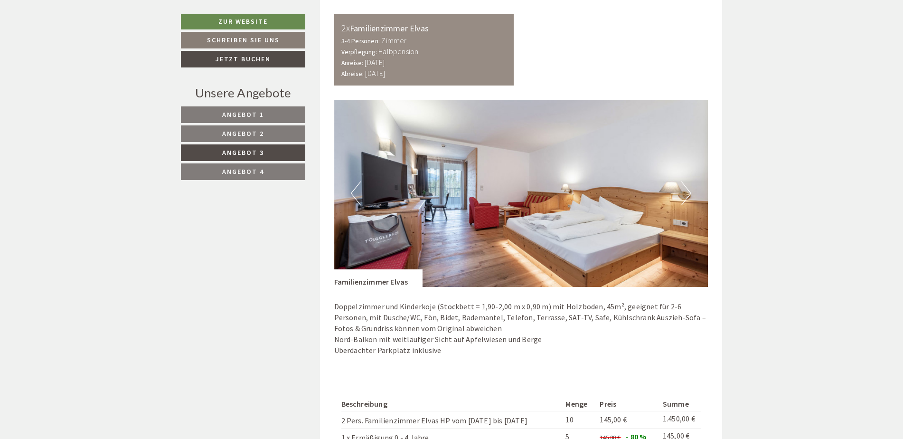 This screenshot has width=903, height=439. I want to click on small: 3-4 Personen:, so click(361, 41).